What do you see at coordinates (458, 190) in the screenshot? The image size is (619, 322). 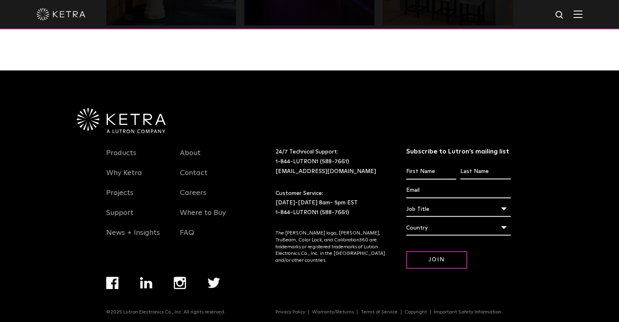 I see `input: Email` at bounding box center [458, 190].